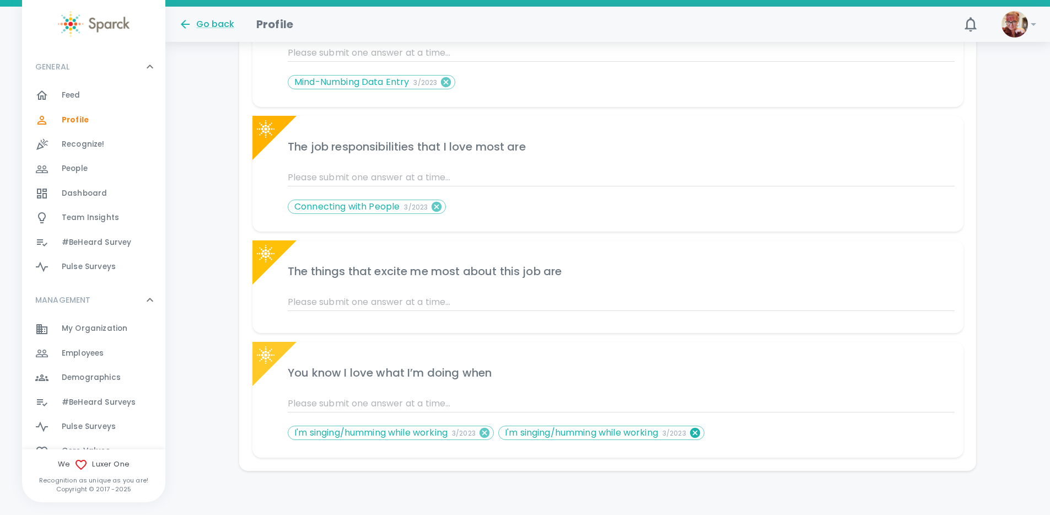 This screenshot has width=1050, height=515. What do you see at coordinates (94, 451) in the screenshot?
I see `div: Core Values` at bounding box center [94, 451].